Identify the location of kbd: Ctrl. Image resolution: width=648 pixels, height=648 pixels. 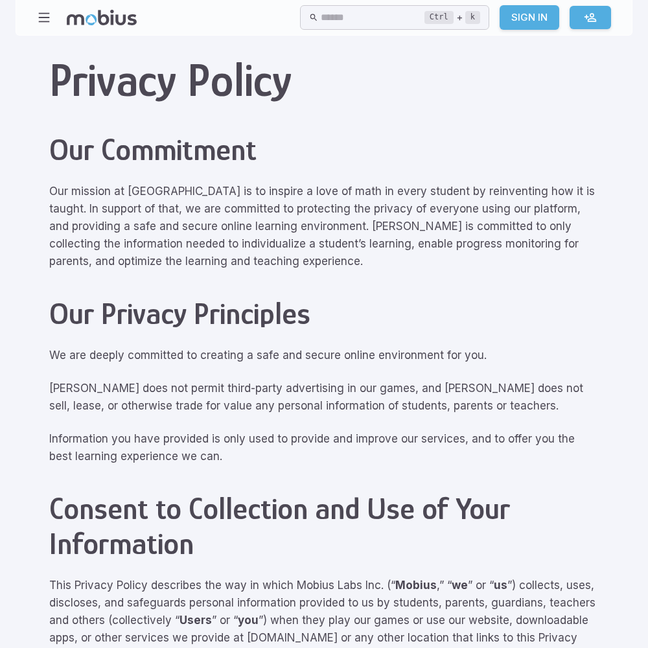
(439, 17).